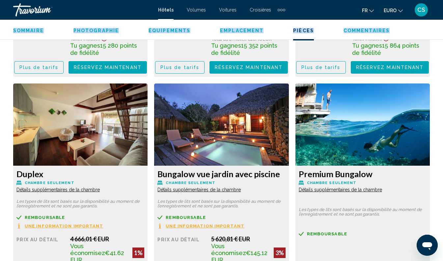  I want to click on span: Pièces, so click(303, 31).